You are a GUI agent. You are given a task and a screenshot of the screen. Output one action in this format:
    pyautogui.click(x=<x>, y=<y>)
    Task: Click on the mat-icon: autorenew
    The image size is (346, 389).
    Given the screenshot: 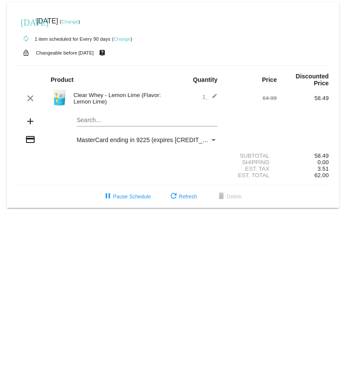 What is the action you would take?
    pyautogui.click(x=26, y=39)
    